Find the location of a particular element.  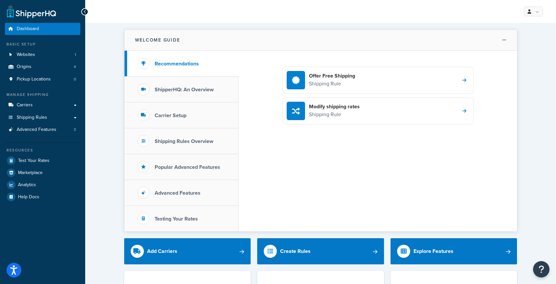

li: Websites is located at coordinates (43, 55).